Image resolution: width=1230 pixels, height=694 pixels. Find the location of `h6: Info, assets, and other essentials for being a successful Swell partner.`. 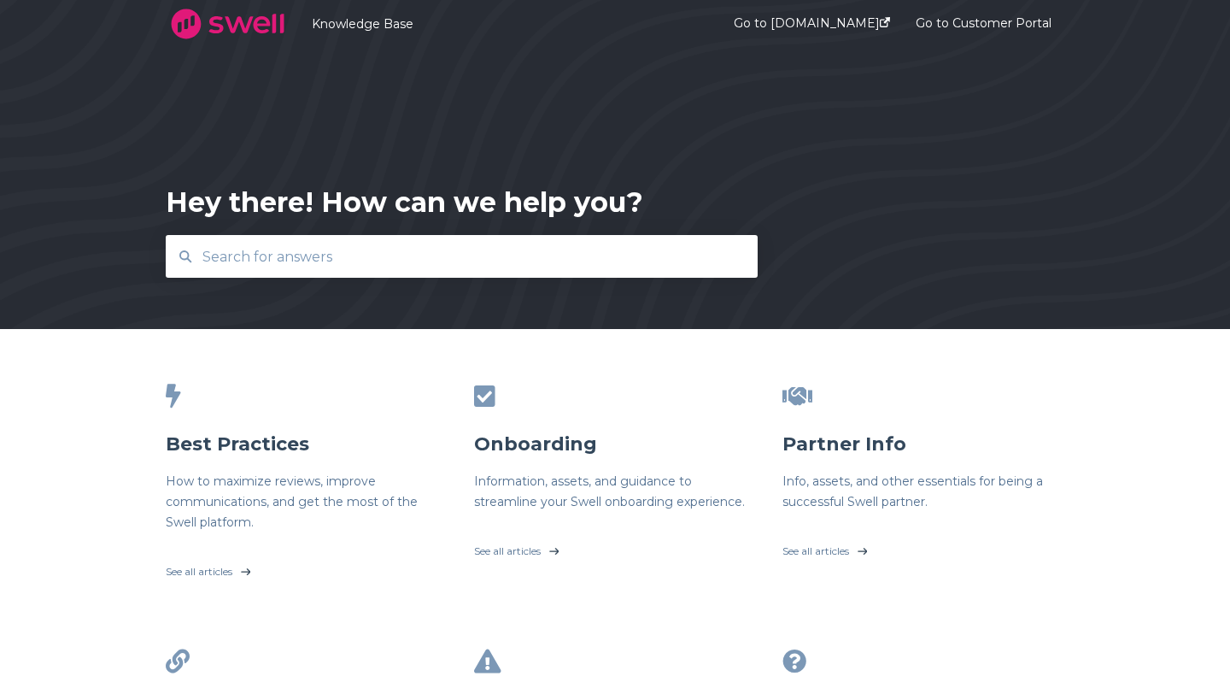

h6: Info, assets, and other essentials for being a successful Swell partner. is located at coordinates (923, 491).